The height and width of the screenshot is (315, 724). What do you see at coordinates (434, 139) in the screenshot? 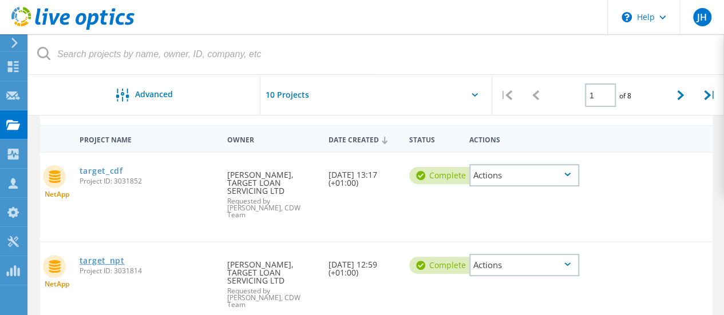
I see `div: Status` at bounding box center [434, 139].